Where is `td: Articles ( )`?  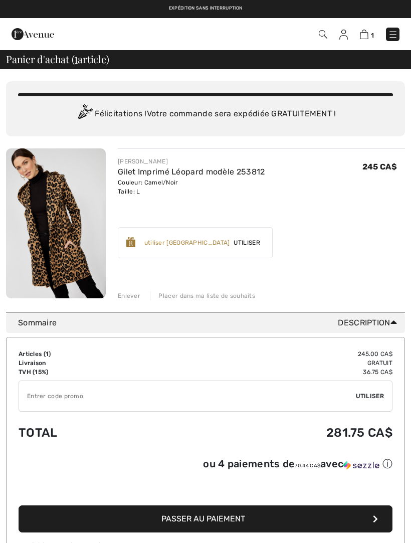 td: Articles ( ) is located at coordinates (88, 354).